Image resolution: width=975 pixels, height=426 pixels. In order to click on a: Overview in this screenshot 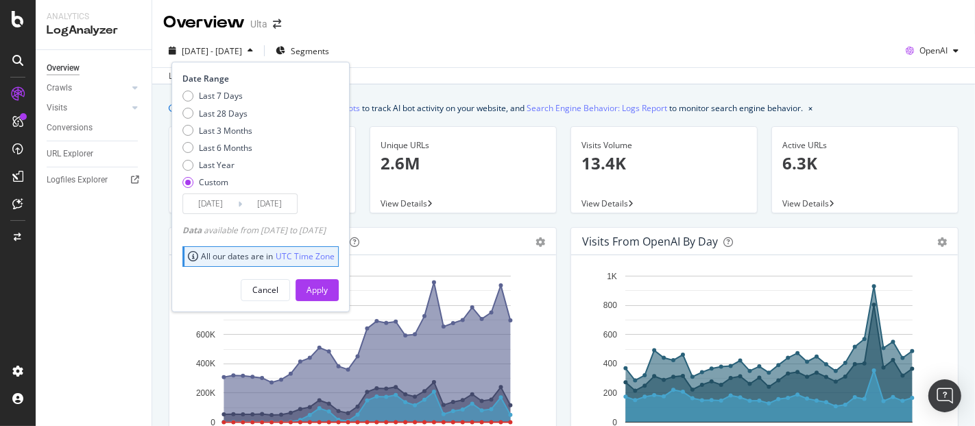, I will do `click(94, 68)`.